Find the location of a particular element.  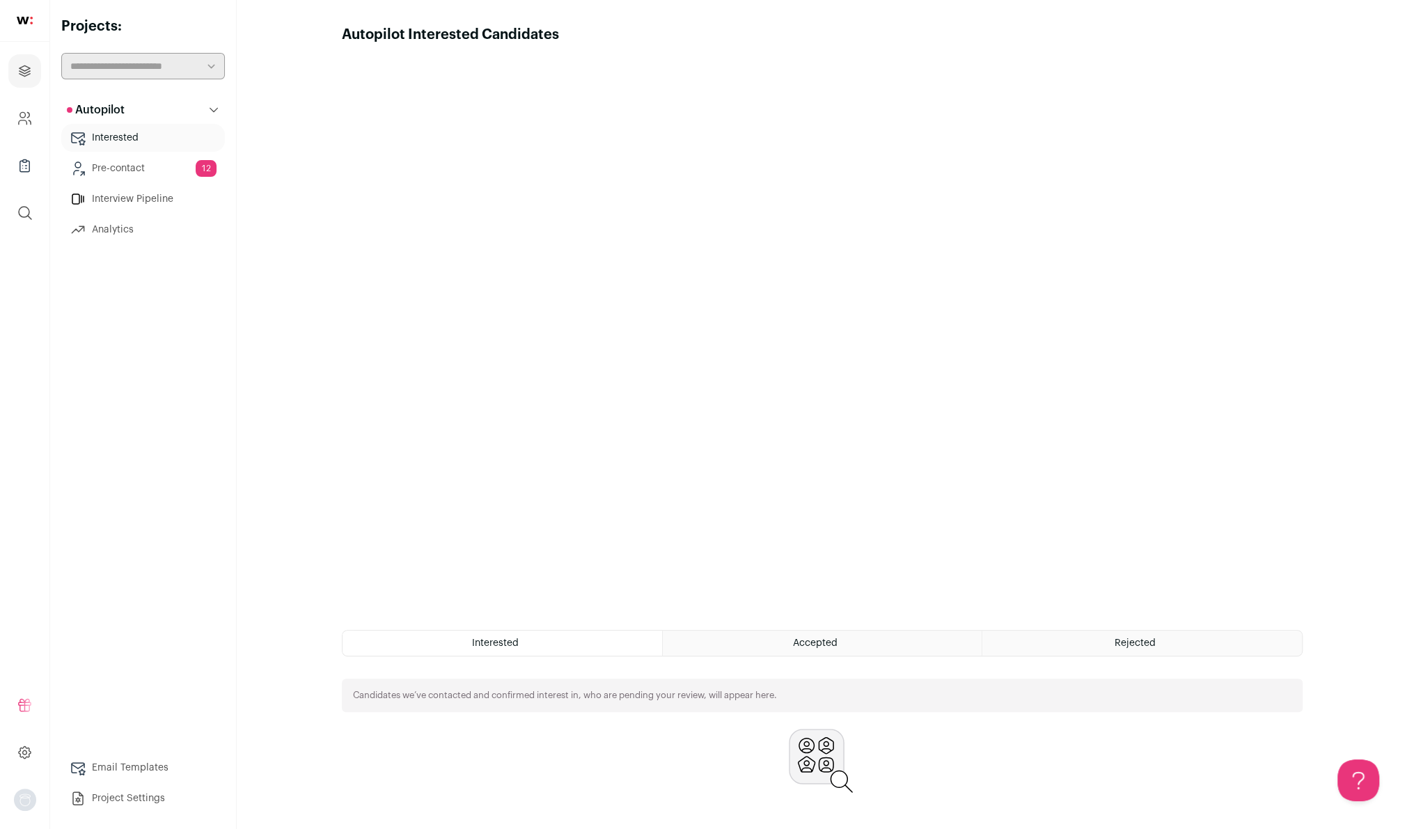

p: Autopilot is located at coordinates (95, 110).